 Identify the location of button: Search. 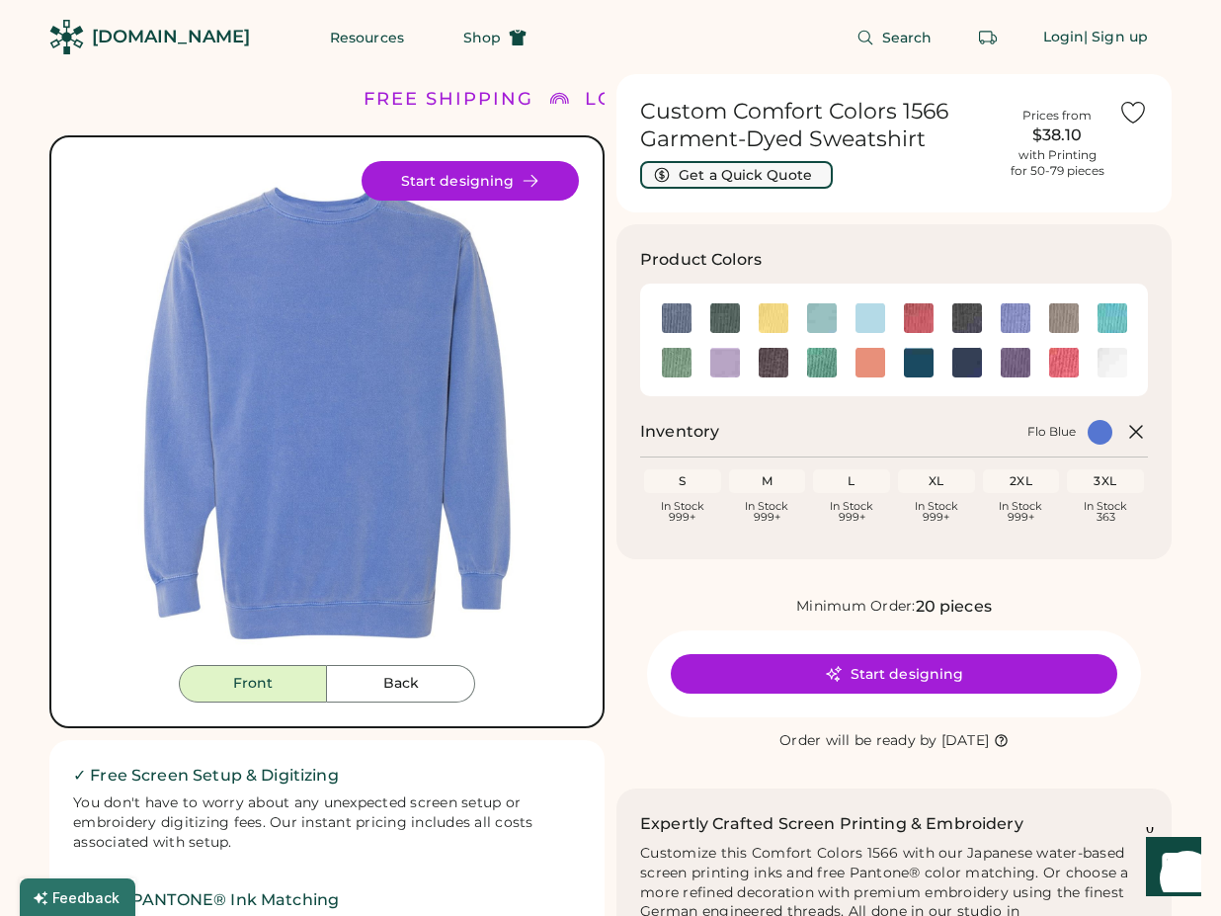
(894, 38).